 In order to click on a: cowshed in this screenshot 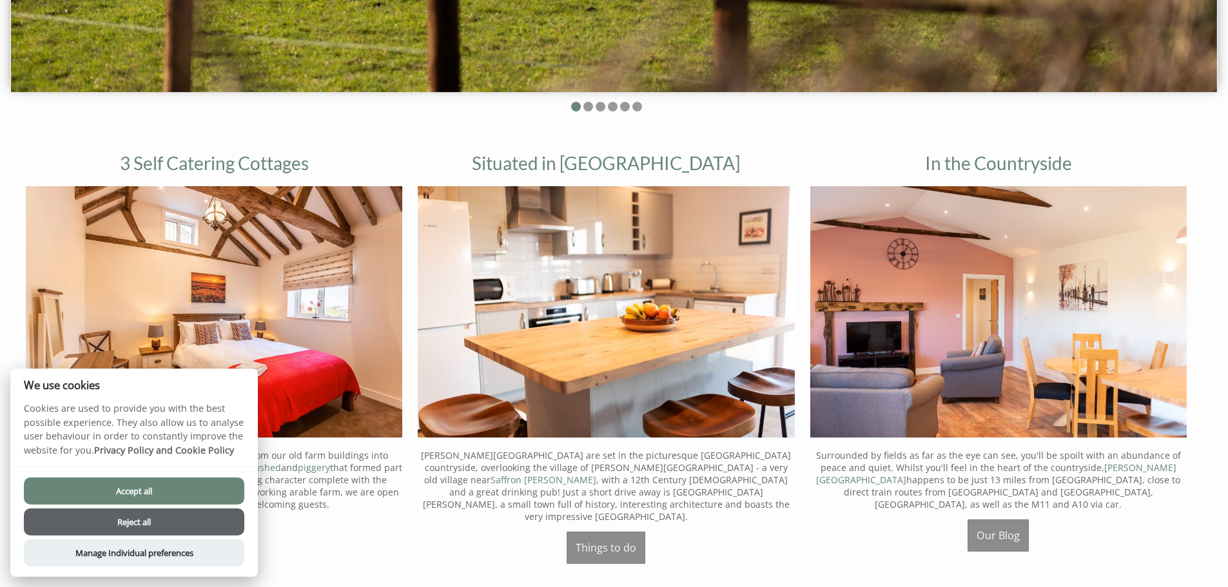, I will do `click(262, 467)`.